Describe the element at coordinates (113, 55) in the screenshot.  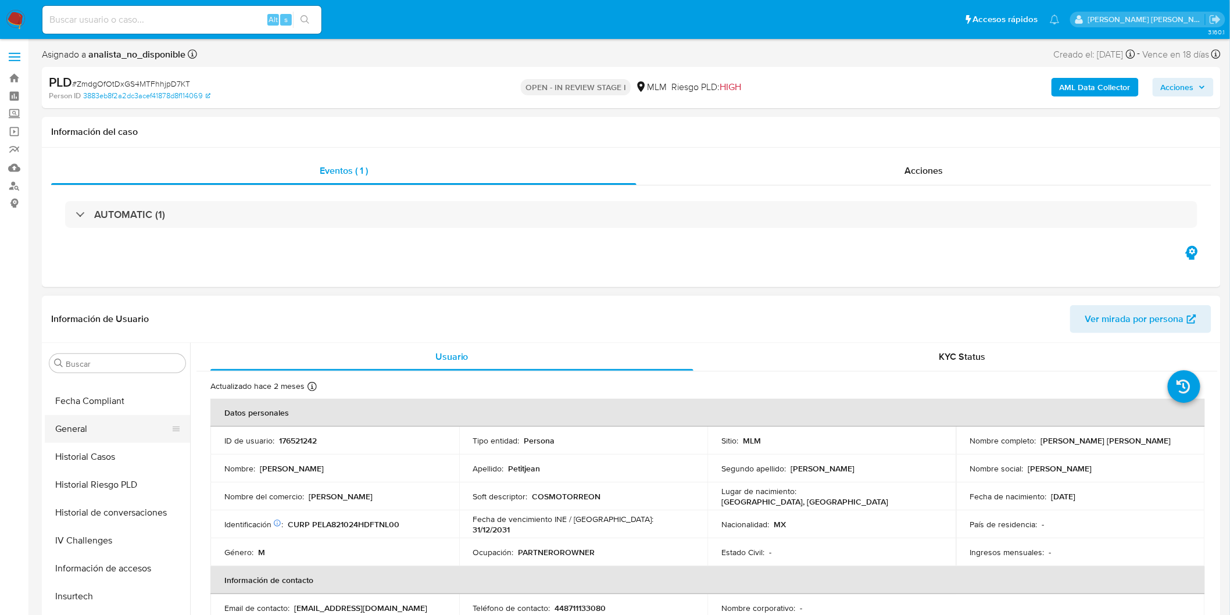
I see `span: Asignado a` at that location.